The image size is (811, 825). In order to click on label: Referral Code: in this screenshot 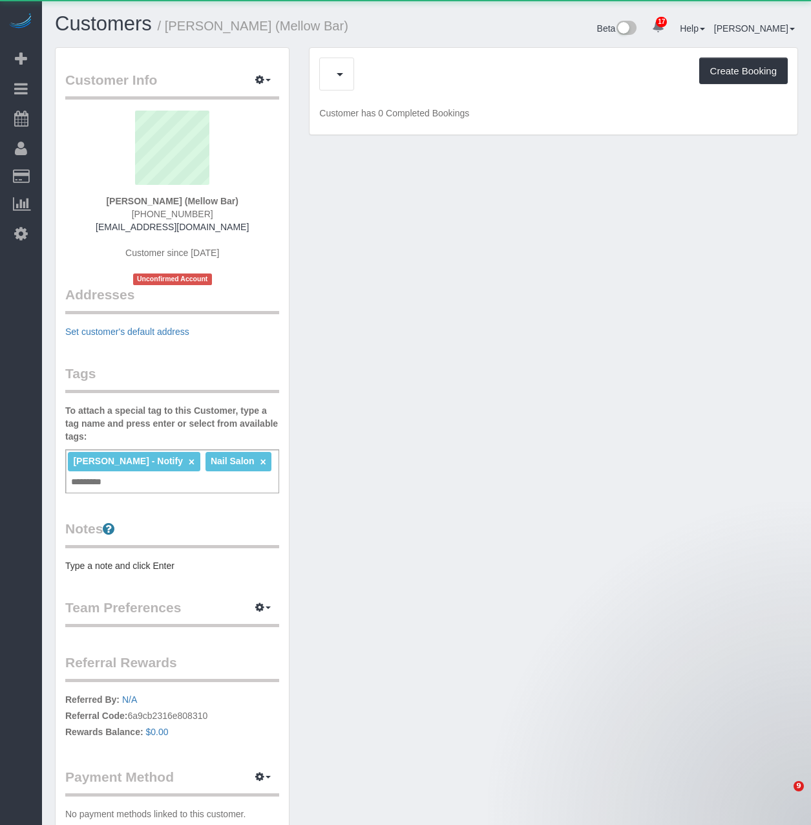, I will do `click(96, 716)`.